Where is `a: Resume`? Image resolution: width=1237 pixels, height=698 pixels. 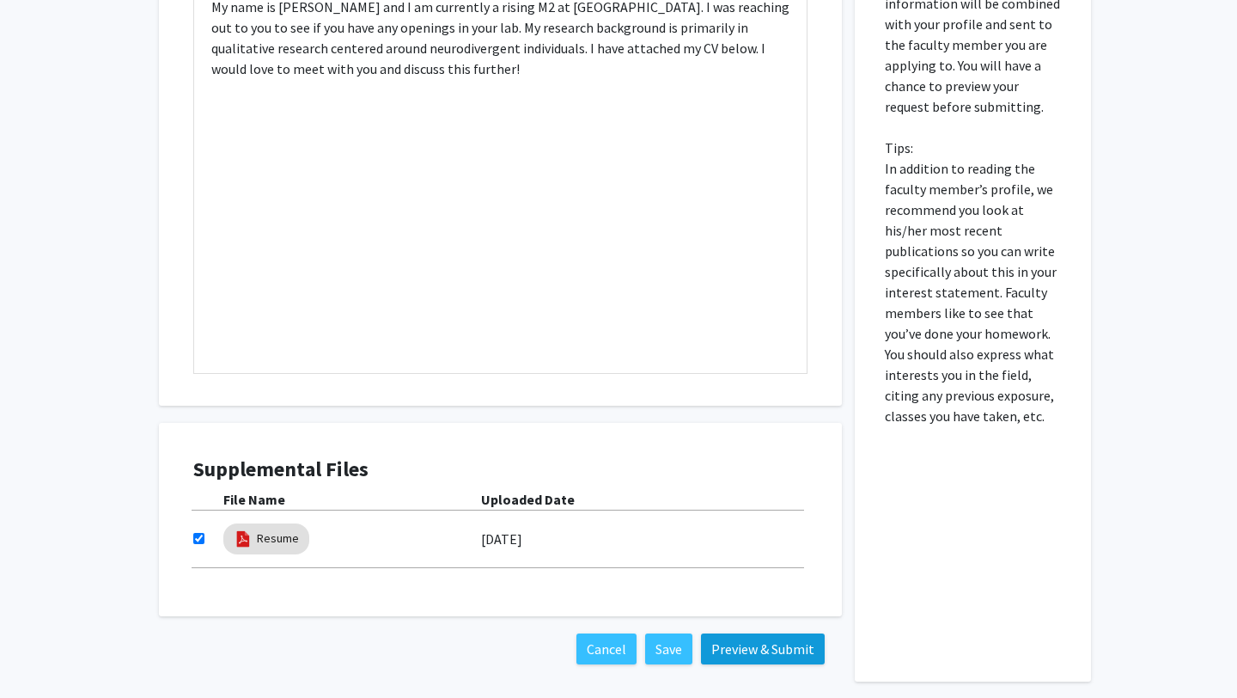
a: Resume is located at coordinates (278, 538).